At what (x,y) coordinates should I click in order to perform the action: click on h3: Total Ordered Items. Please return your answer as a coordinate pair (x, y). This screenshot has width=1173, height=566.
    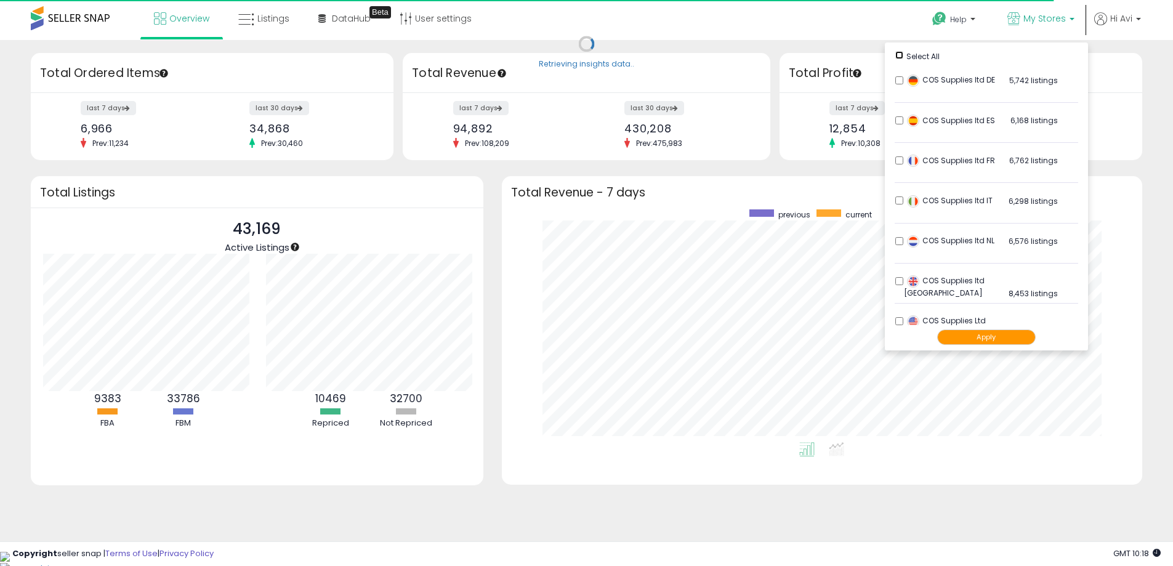
    Looking at the image, I should click on (212, 73).